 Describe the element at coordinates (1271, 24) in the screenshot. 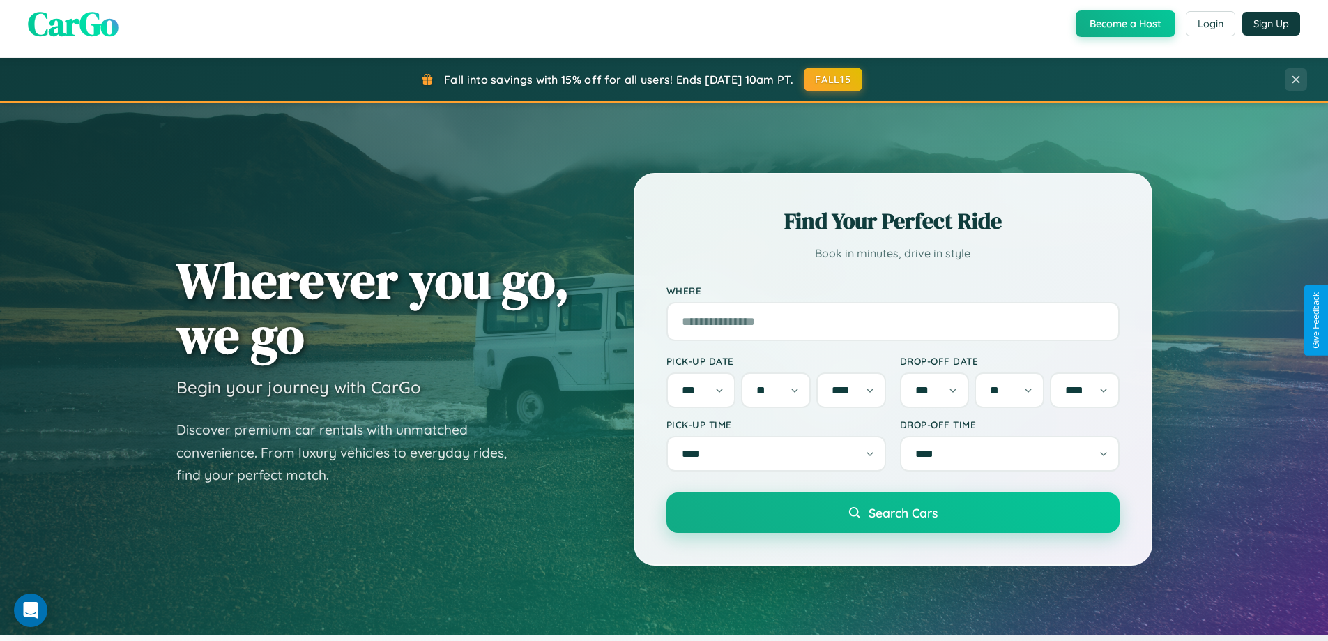

I see `button: Sign Up` at that location.